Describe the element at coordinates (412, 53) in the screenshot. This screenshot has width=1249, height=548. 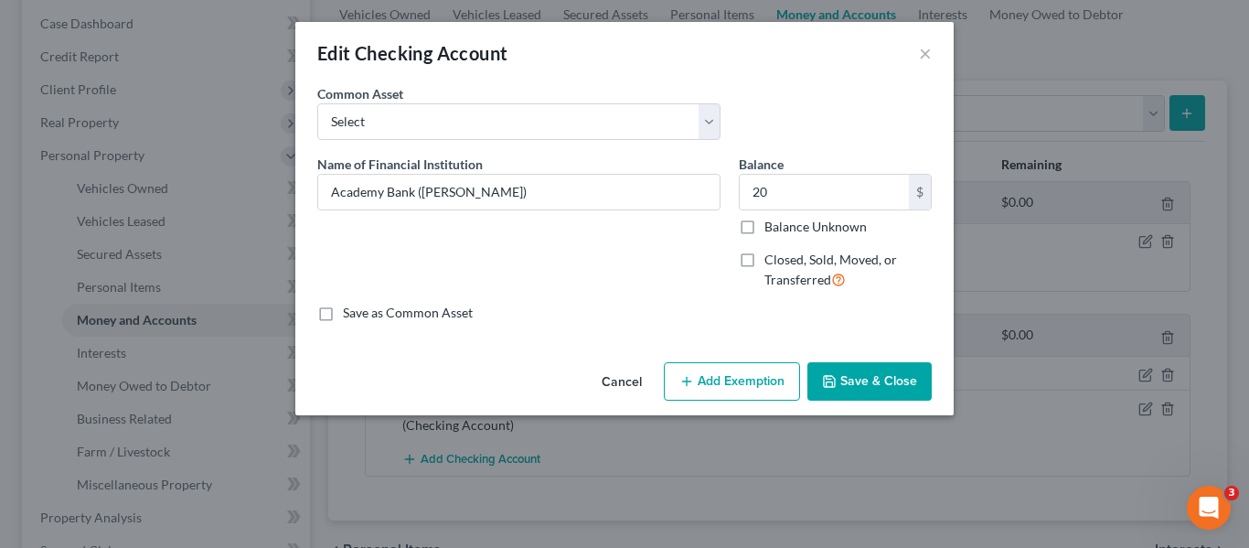
I see `div: Edit Checking Account` at that location.